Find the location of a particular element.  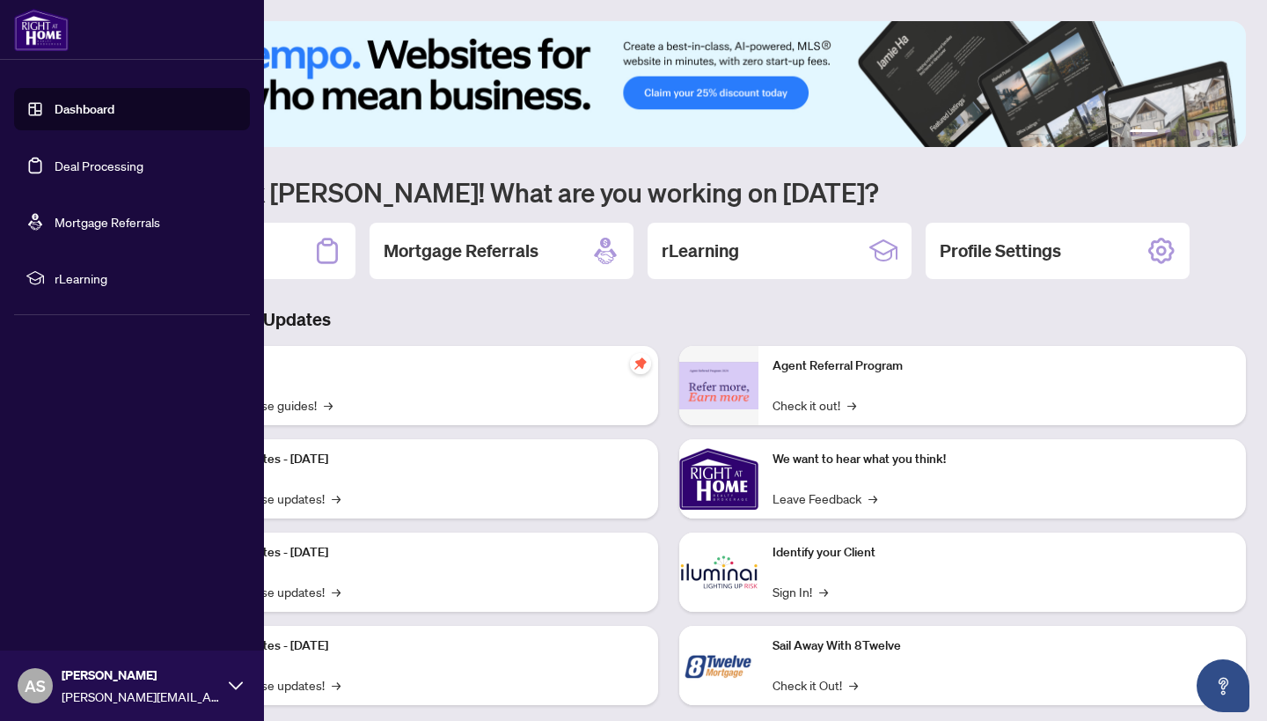

button: 6 is located at coordinates (1225, 133).